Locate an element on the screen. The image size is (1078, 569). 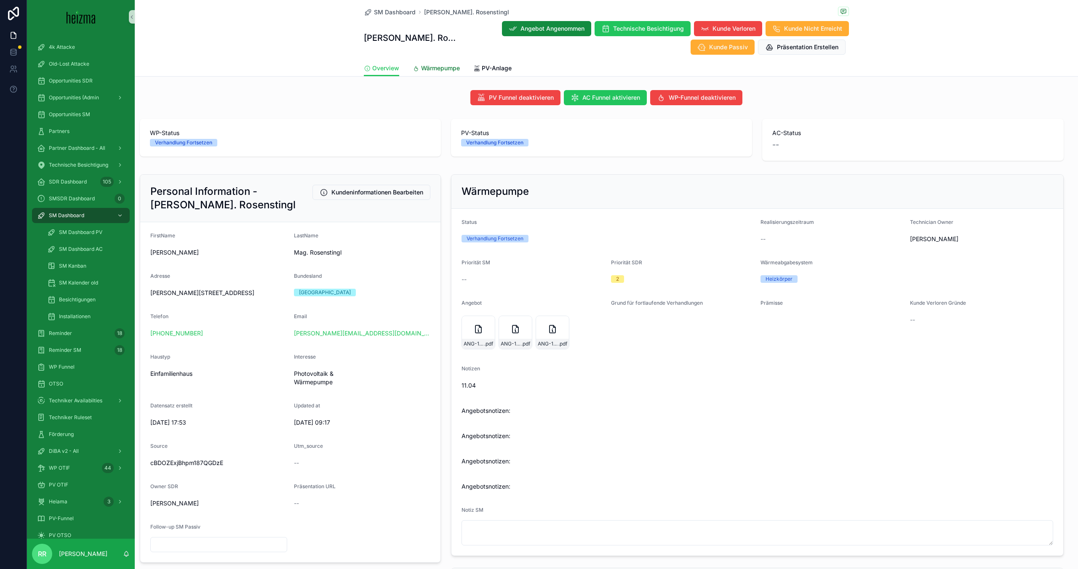
span: Kunde Verloren Gründe is located at coordinates (938, 303).